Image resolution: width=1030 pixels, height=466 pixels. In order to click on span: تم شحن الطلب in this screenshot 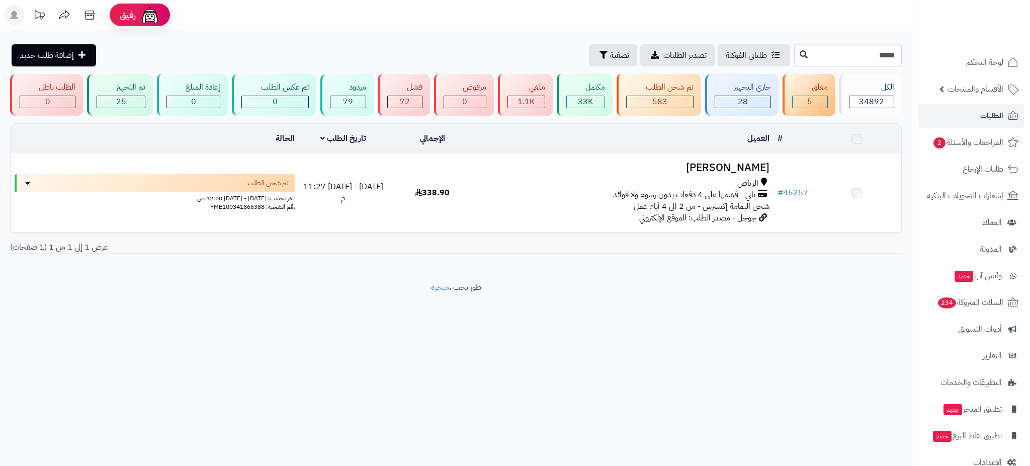, I will do `click(268, 183)`.